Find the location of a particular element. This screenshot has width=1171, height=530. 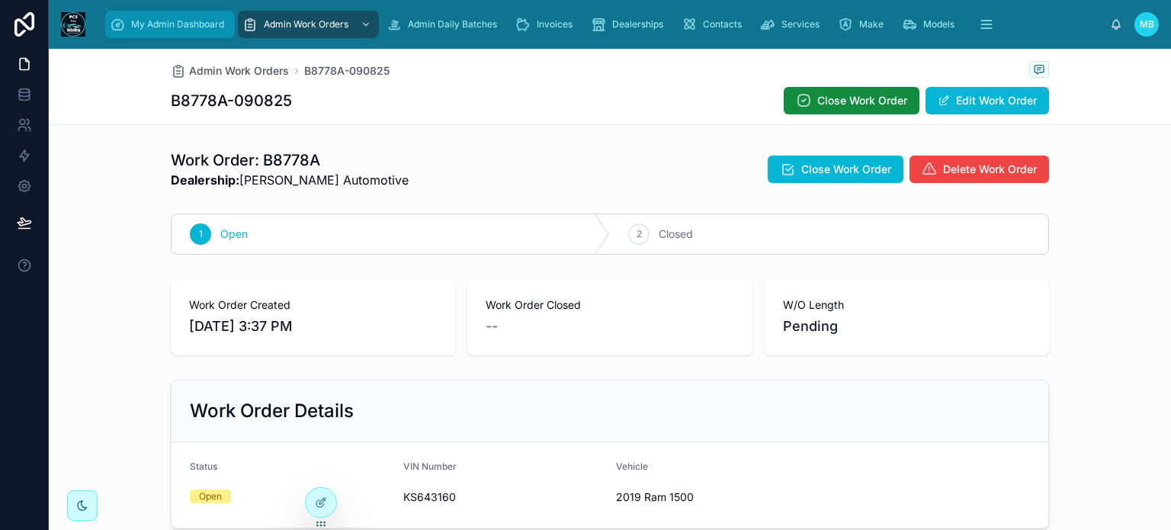

span: Admin Daily Batches is located at coordinates (452, 24).